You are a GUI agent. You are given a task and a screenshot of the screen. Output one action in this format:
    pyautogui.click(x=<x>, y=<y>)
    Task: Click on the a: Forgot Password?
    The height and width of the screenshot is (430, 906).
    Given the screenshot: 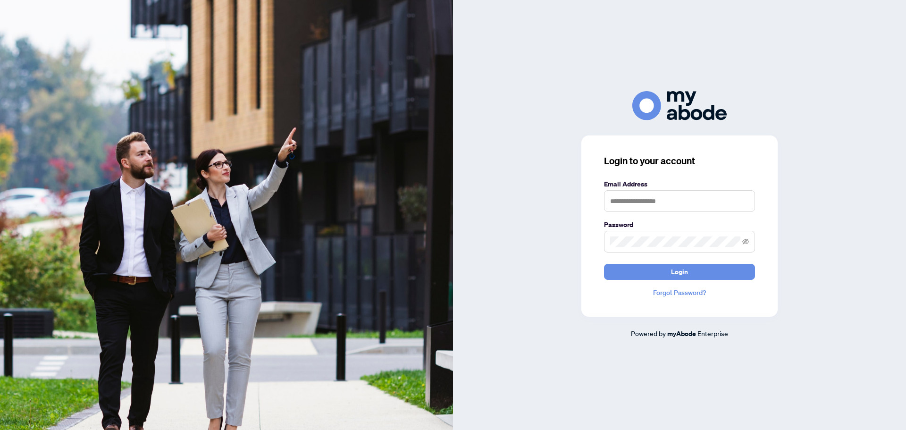 What is the action you would take?
    pyautogui.click(x=680, y=293)
    